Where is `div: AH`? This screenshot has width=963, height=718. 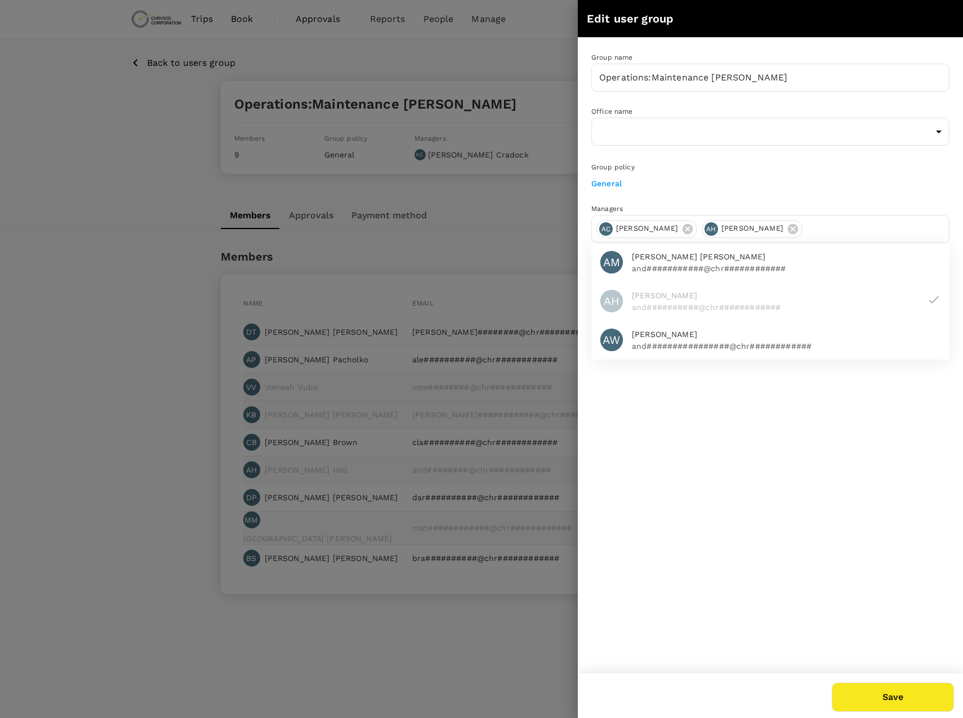 div: AH is located at coordinates (711, 229).